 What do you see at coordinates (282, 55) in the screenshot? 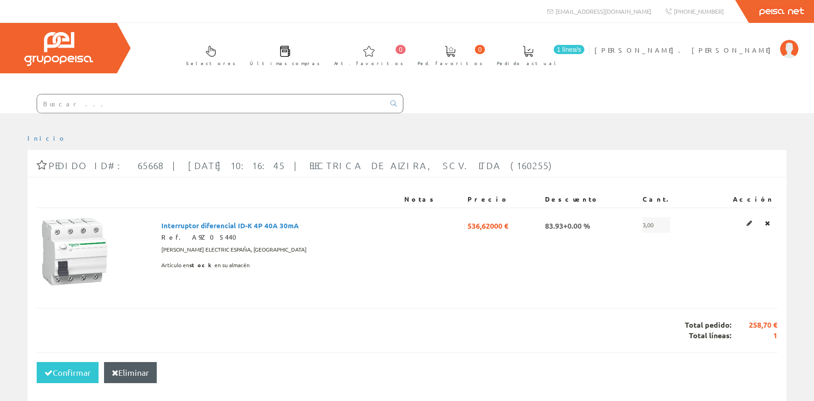
I see `a: Últimas compras` at bounding box center [282, 55].